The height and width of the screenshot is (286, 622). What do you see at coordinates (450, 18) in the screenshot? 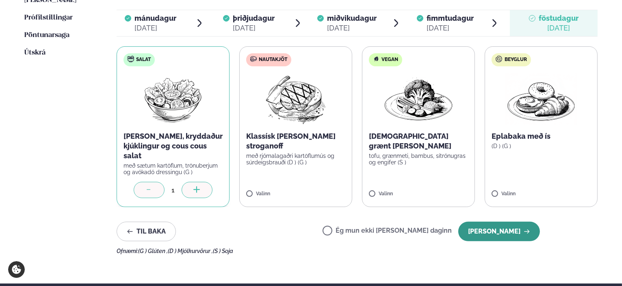
I see `span: fimmtudagur` at bounding box center [450, 18].